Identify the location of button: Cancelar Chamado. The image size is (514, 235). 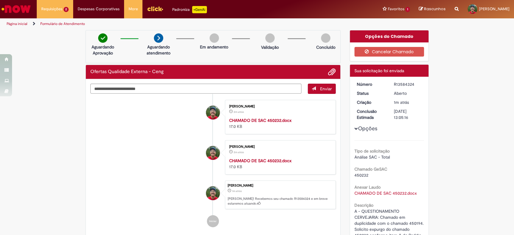
(389, 52).